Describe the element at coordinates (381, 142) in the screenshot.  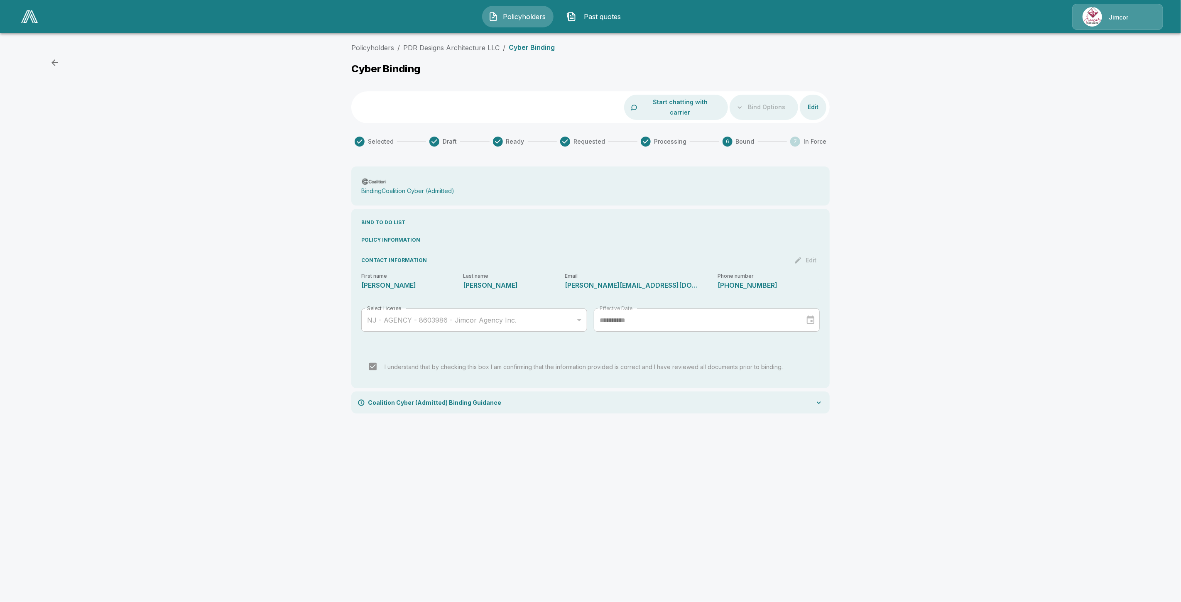
I see `span: Selected` at that location.